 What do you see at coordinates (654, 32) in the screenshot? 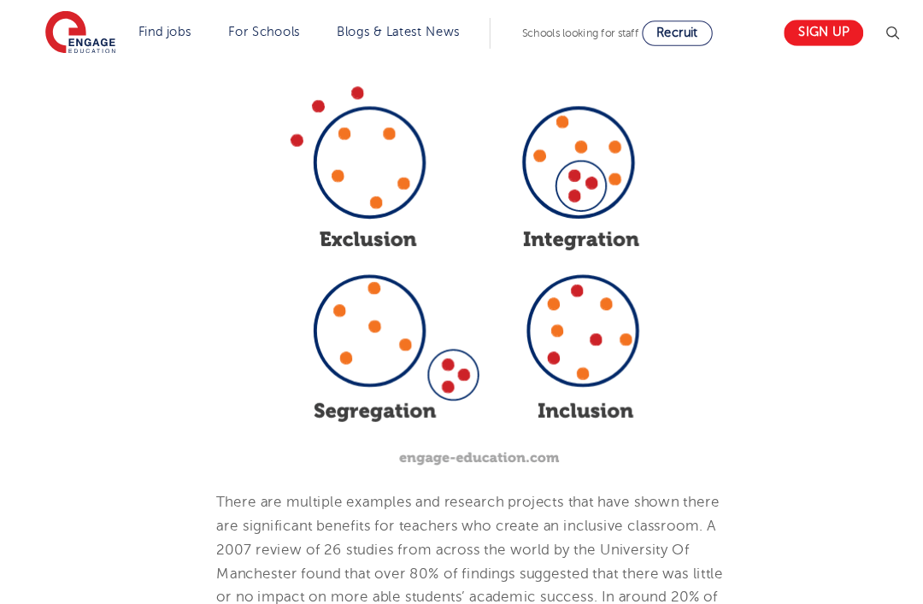
I see `a: Recruit` at bounding box center [654, 32].